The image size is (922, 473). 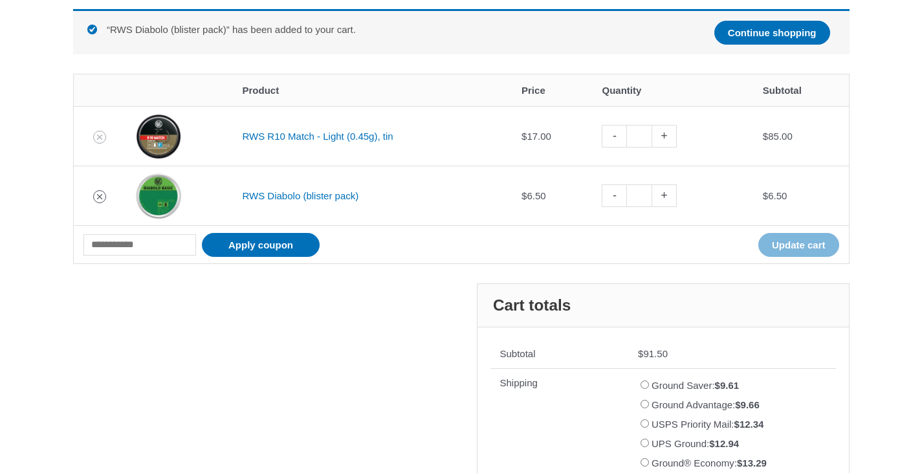 I want to click on button: Apply coupon, so click(x=261, y=245).